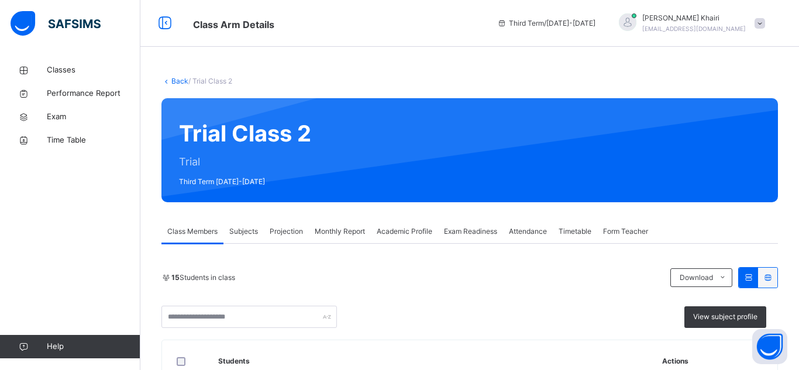 The width and height of the screenshot is (799, 370). Describe the element at coordinates (56, 23) in the screenshot. I see `img: safsims` at that location.